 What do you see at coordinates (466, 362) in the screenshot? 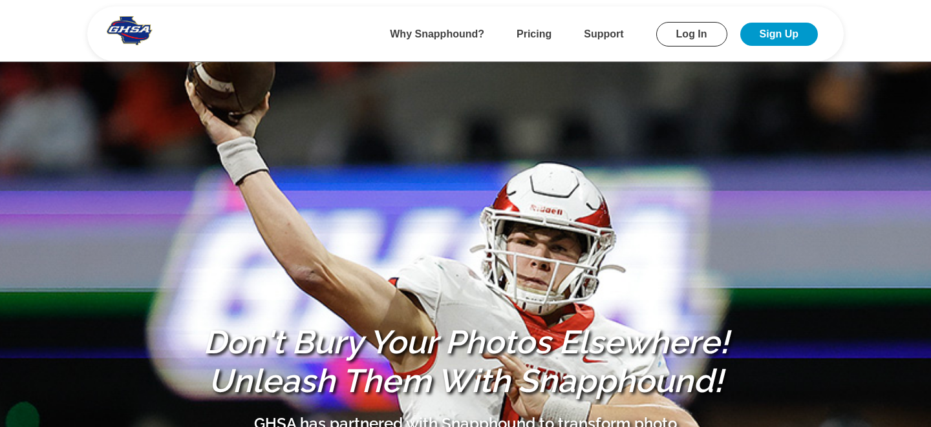
I see `h1: Don't Bury Your Photos Elsewhere! Unleash Them With Snapphound!` at bounding box center [466, 362].